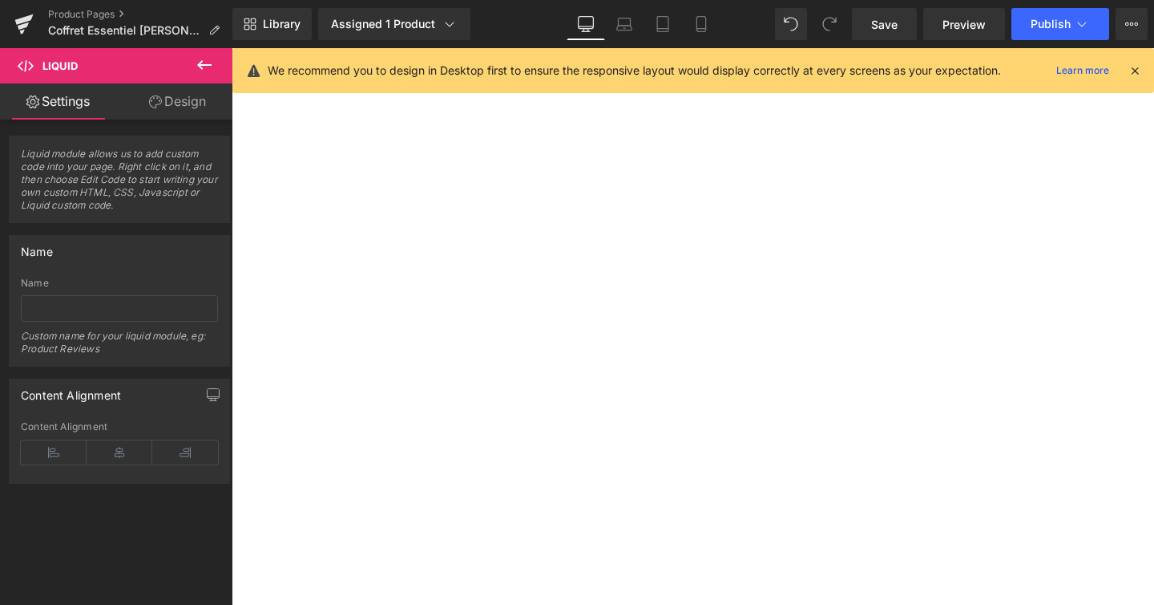 Image resolution: width=1154 pixels, height=605 pixels. I want to click on span: Liquid, so click(60, 66).